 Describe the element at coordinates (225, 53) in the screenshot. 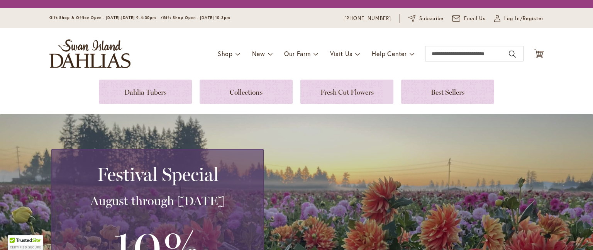

I see `span: Shop` at that location.